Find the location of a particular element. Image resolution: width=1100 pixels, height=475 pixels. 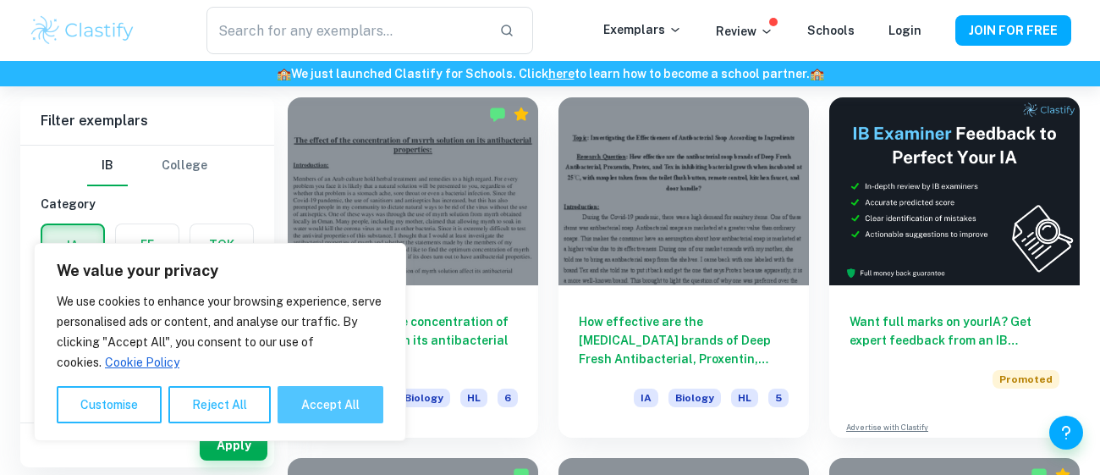

button: IB is located at coordinates (107, 166).